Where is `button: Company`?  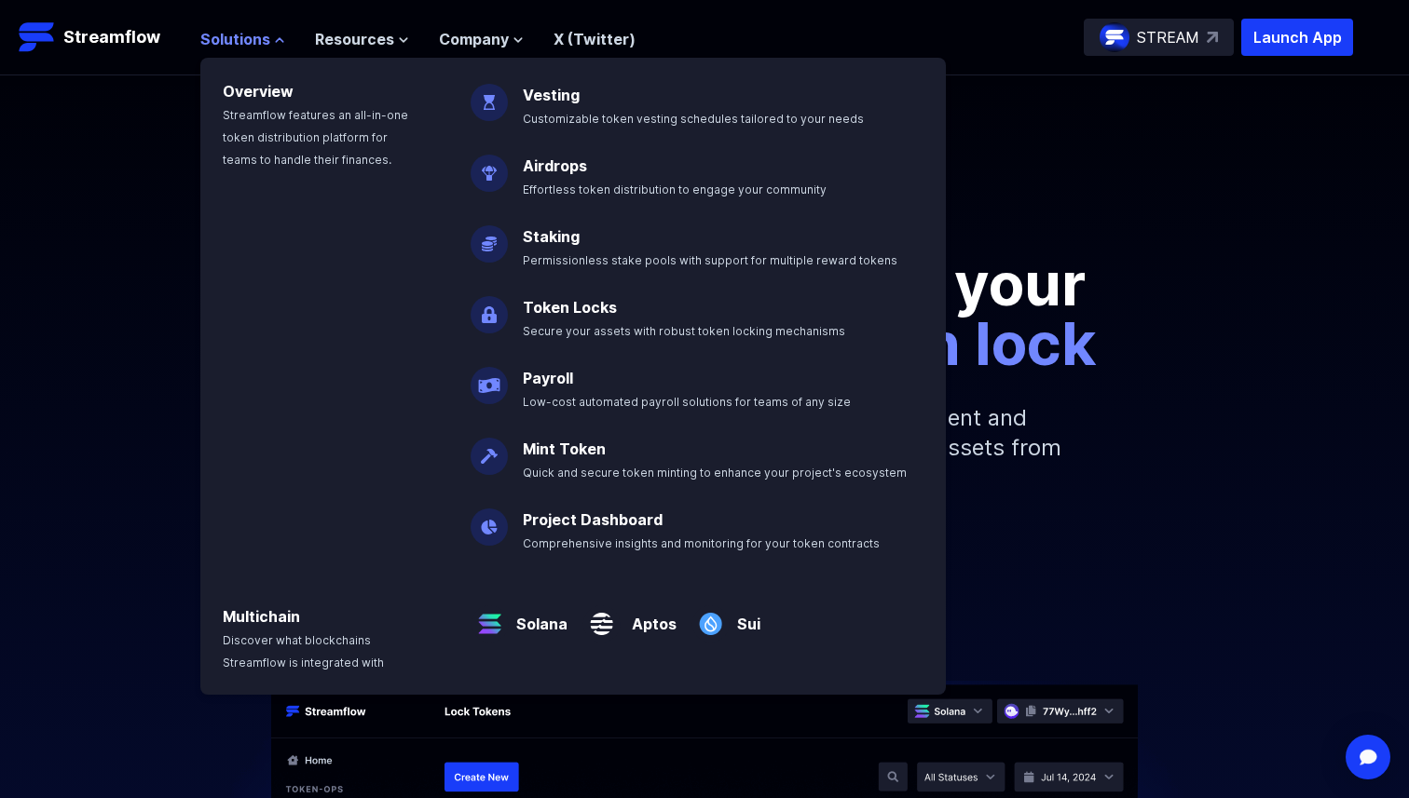
button: Company is located at coordinates (481, 39).